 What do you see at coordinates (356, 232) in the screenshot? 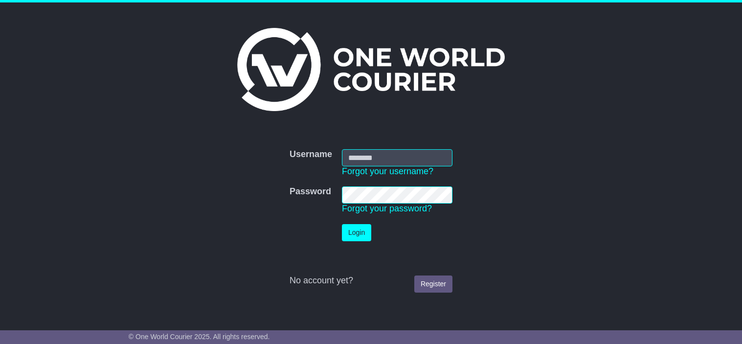
I see `button: Login` at bounding box center [356, 232].